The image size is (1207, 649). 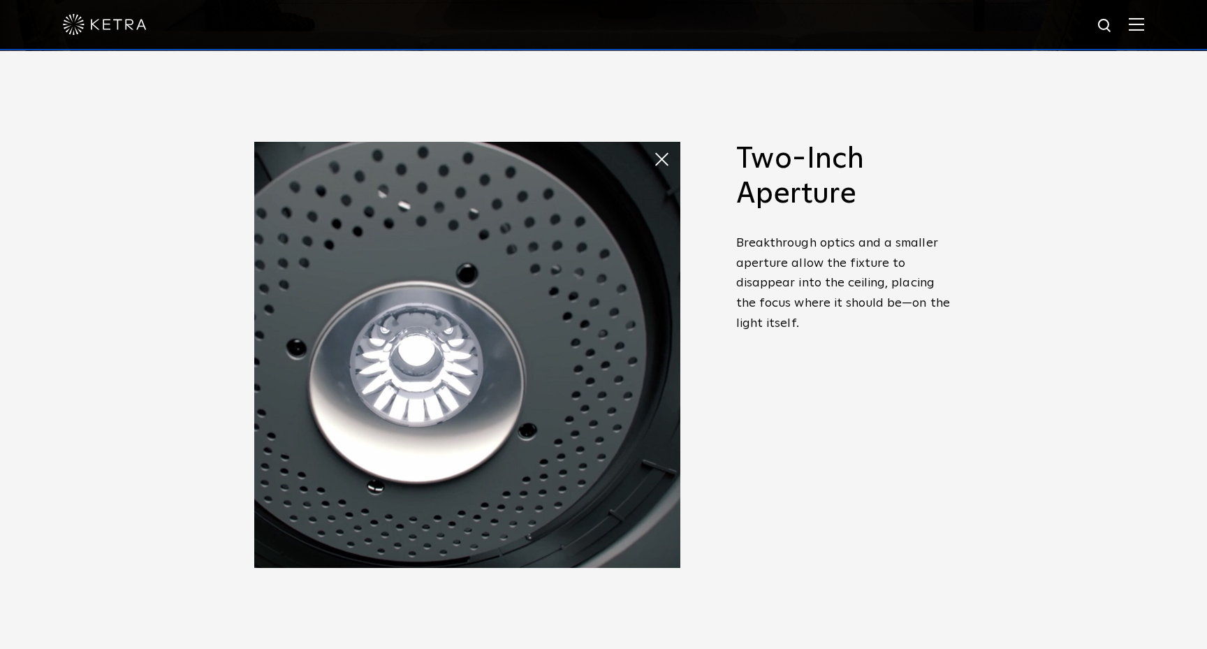 I want to click on img: ketra-logo-2019-white, so click(x=105, y=24).